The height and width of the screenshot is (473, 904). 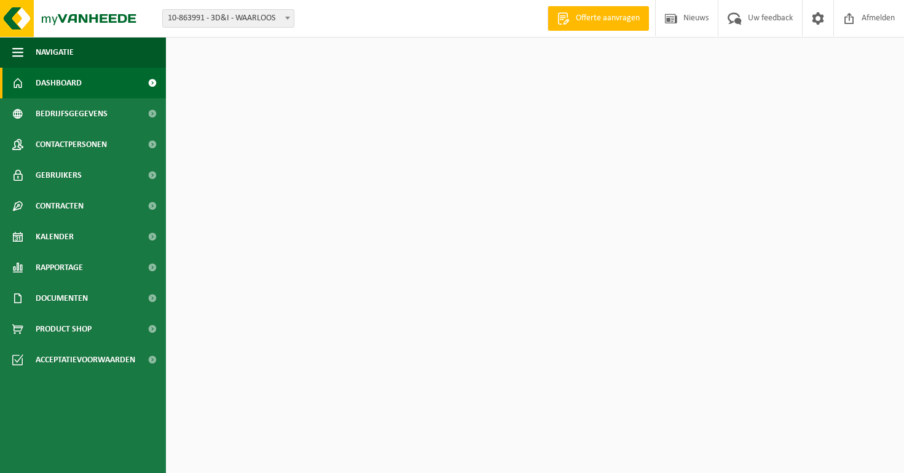 What do you see at coordinates (228, 18) in the screenshot?
I see `span: 10-863991 - 3D&I - WAARLOOS` at bounding box center [228, 18].